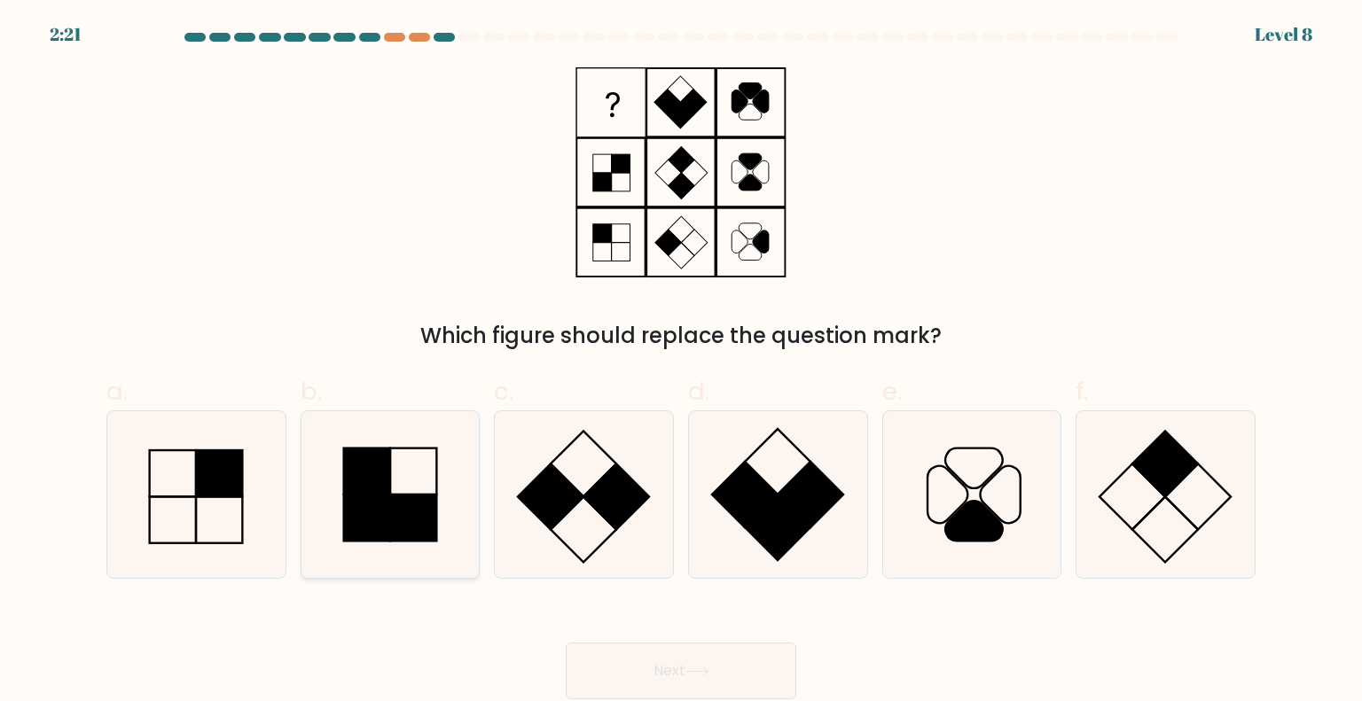 Image resolution: width=1362 pixels, height=701 pixels. Describe the element at coordinates (699, 391) in the screenshot. I see `span: d.` at that location.